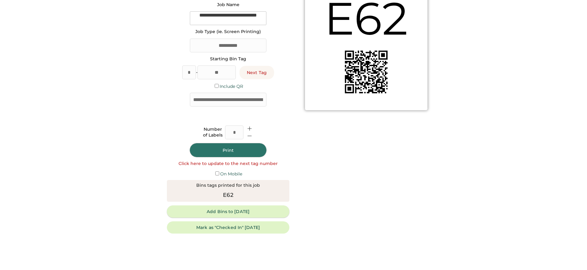 The image size is (587, 270). I want to click on label: On Mobile, so click(231, 174).